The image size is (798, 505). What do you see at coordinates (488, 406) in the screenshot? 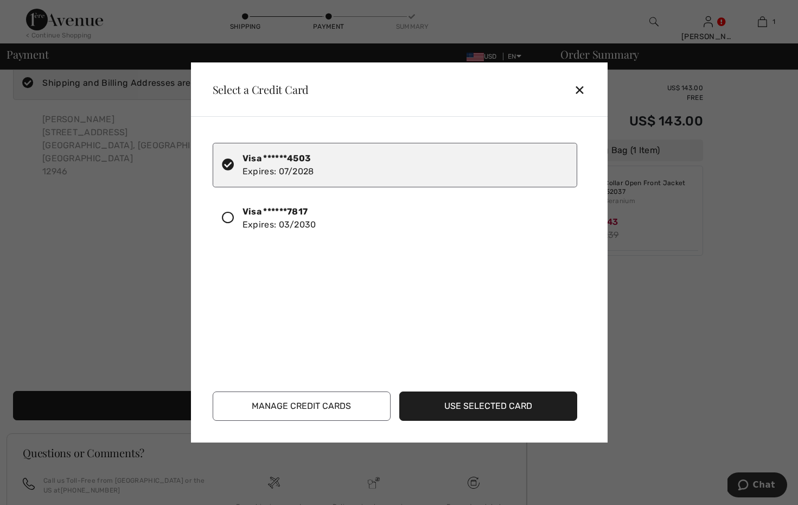
I see `button: Use Selected Card` at bounding box center [488, 406].